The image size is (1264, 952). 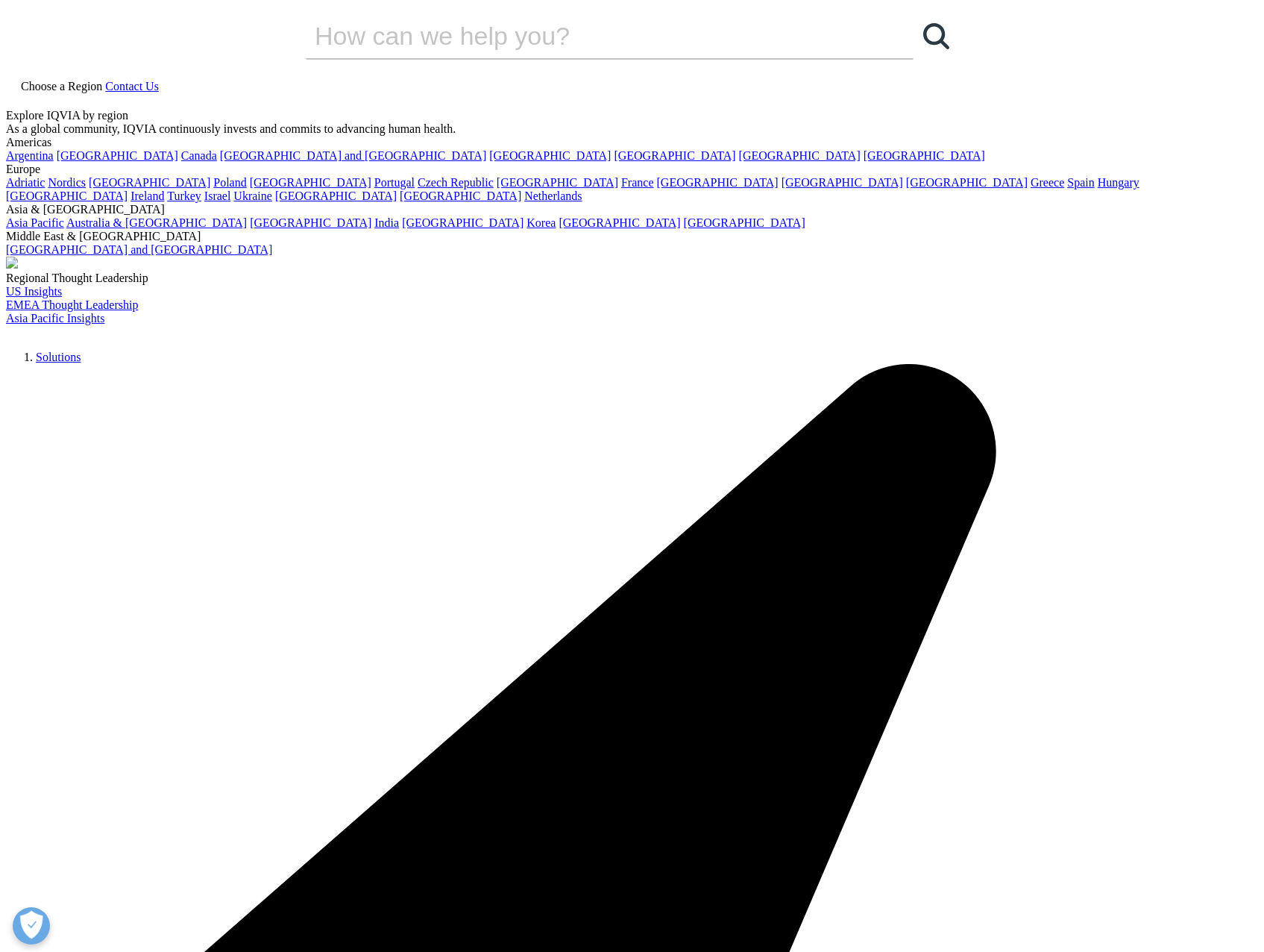 I want to click on div: Regional Thought Leadership, so click(x=632, y=278).